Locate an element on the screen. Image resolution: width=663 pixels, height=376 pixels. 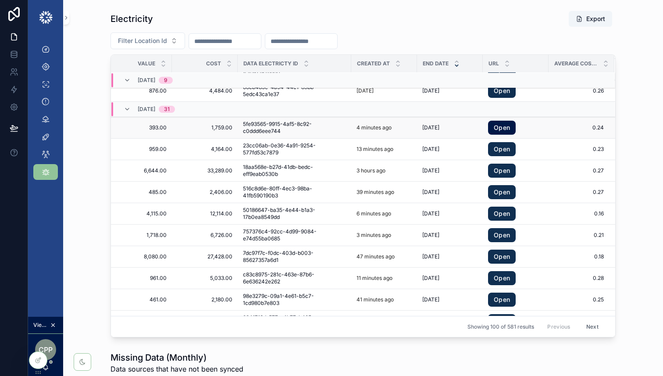
span: 1,759.00 is located at coordinates (205, 128).